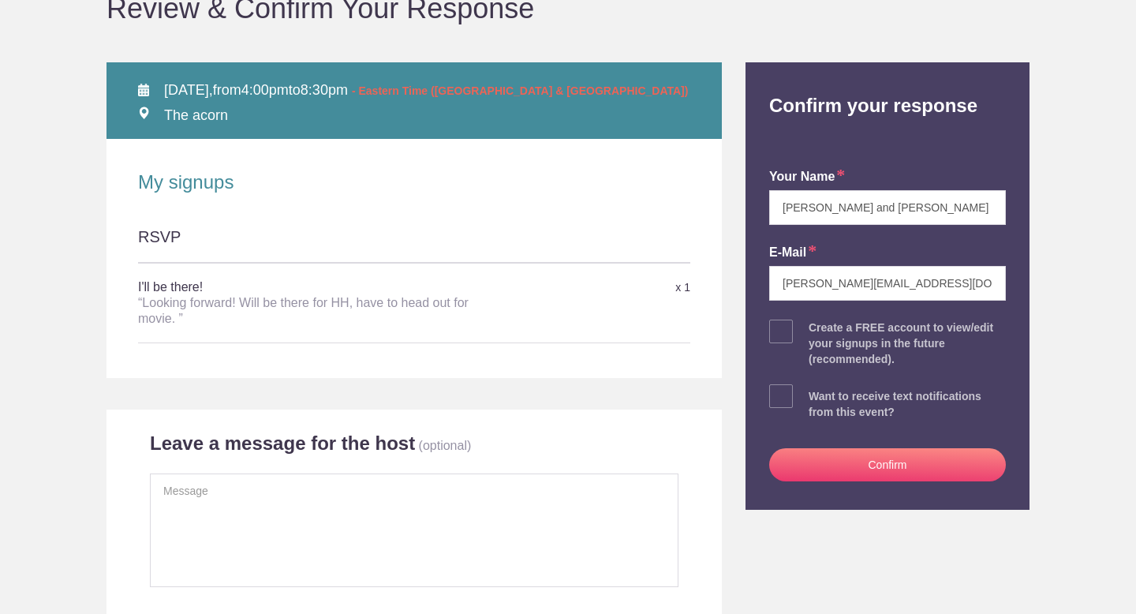  Describe the element at coordinates (887, 90) in the screenshot. I see `h2: Confirm your response` at that location.